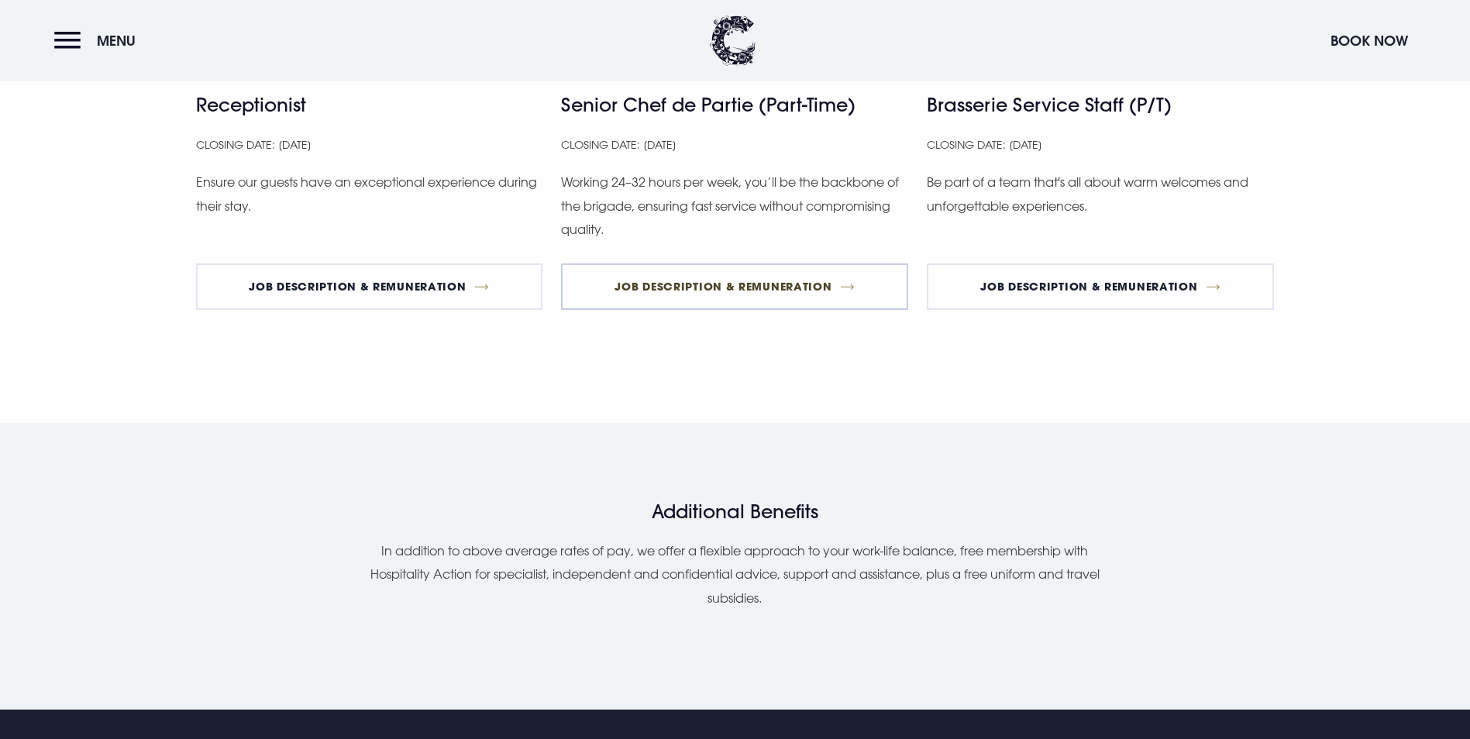  What do you see at coordinates (116, 40) in the screenshot?
I see `span: Menu` at bounding box center [116, 40].